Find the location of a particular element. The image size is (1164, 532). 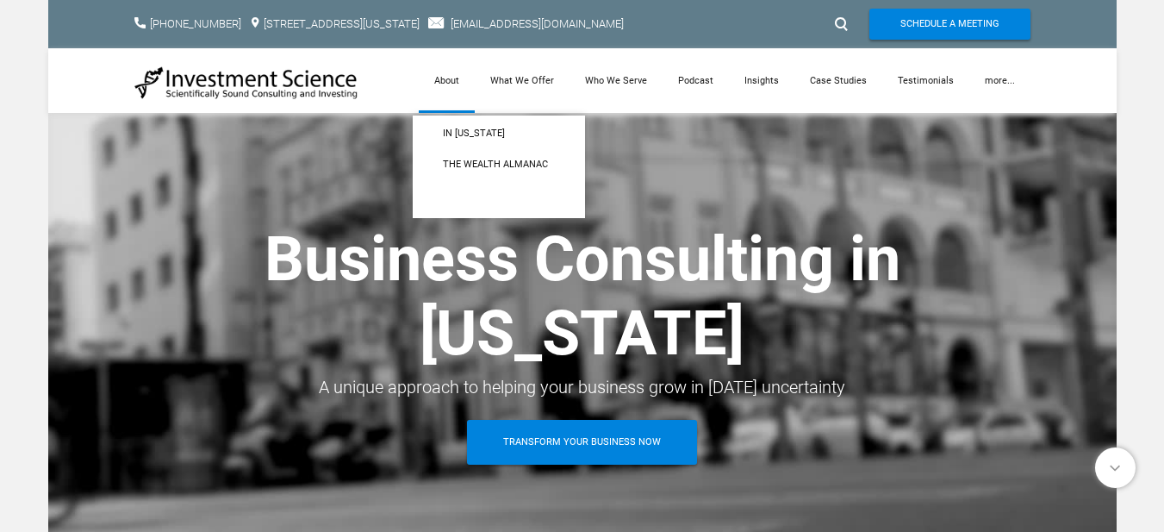

a: Insights is located at coordinates (762, 80).